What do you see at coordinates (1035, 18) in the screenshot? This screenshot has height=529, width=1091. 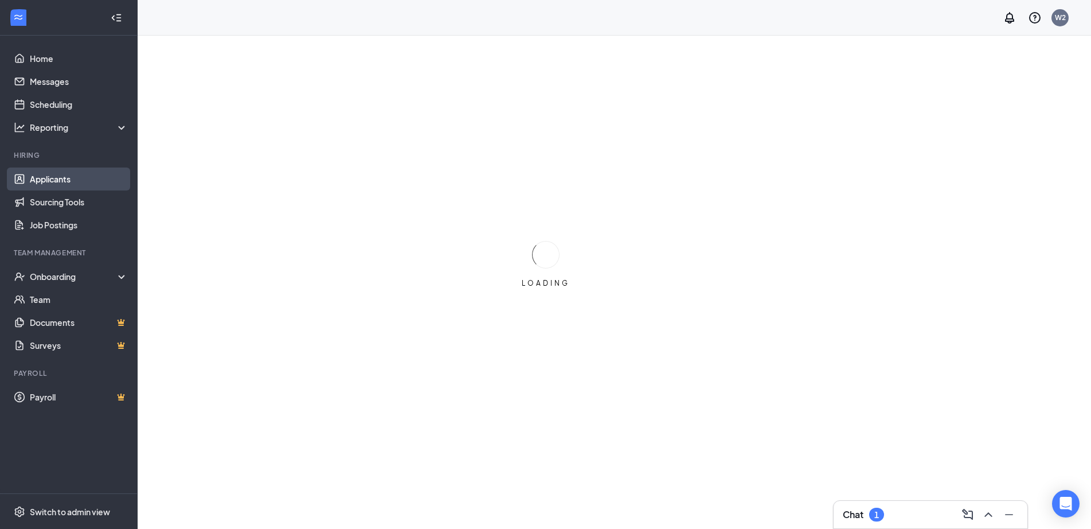 I see `svg: QuestionInfo` at bounding box center [1035, 18].